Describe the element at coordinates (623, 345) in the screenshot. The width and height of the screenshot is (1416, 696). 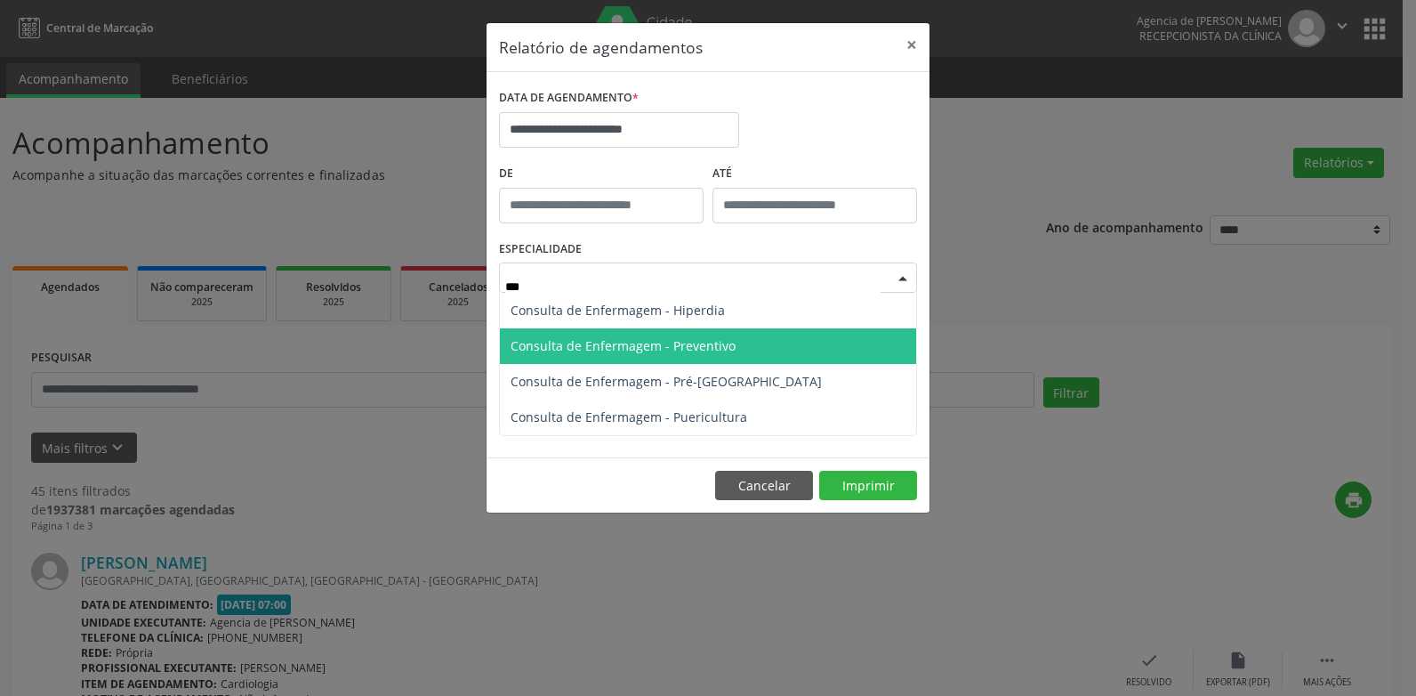
I see `span: Consulta de Enfermagem - Preventivo` at that location.